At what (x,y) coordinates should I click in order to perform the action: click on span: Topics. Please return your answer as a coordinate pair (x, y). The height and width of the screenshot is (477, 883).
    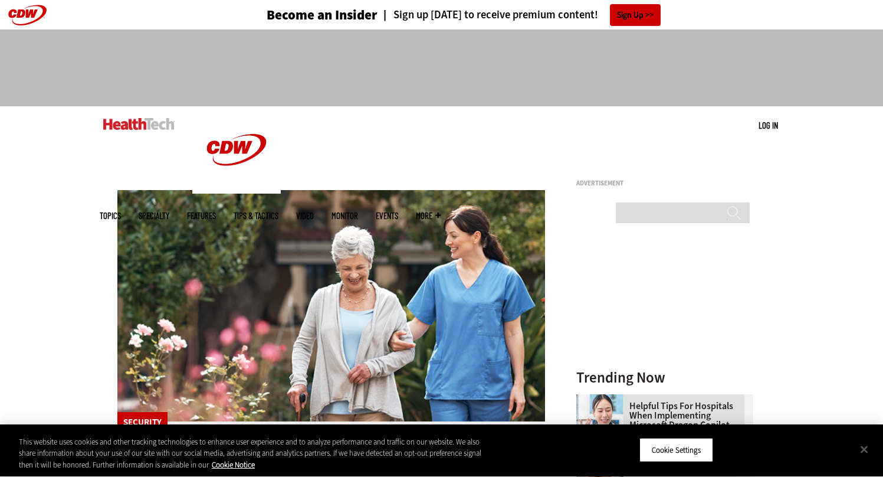
    Looking at the image, I should click on (110, 215).